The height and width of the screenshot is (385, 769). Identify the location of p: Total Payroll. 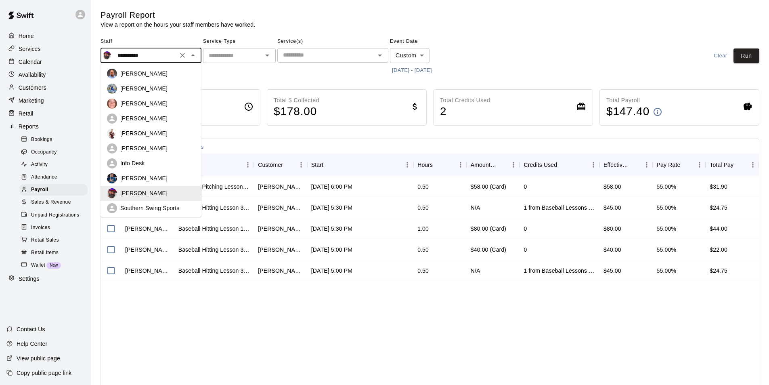
(635, 100).